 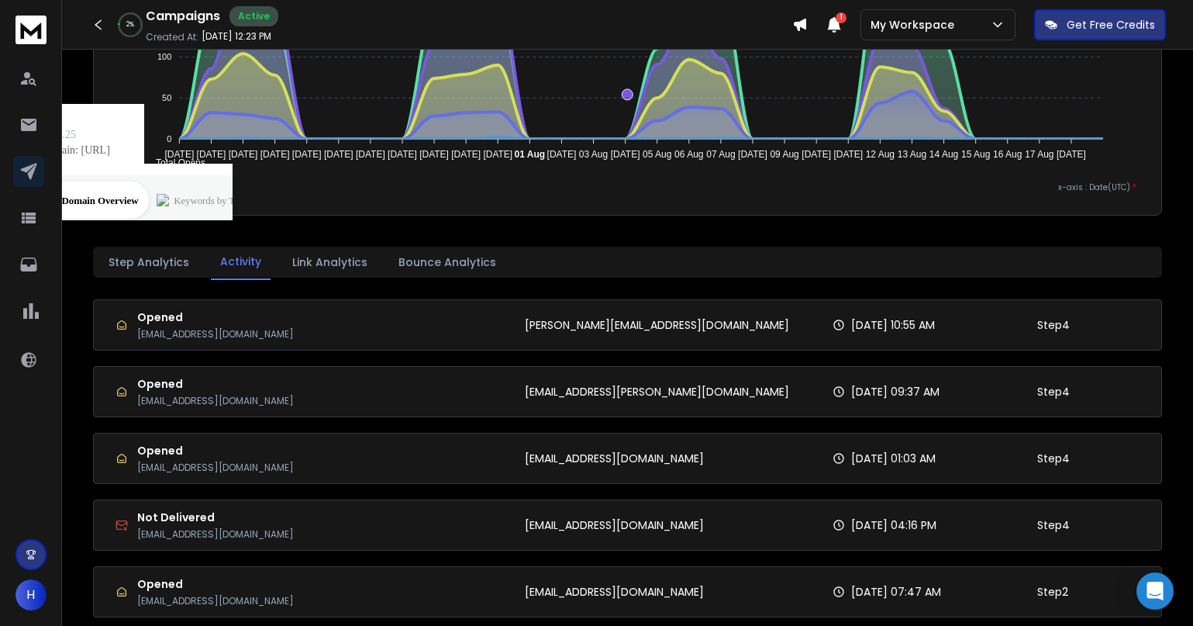 What do you see at coordinates (31, 595) in the screenshot?
I see `button: H` at bounding box center [31, 595].